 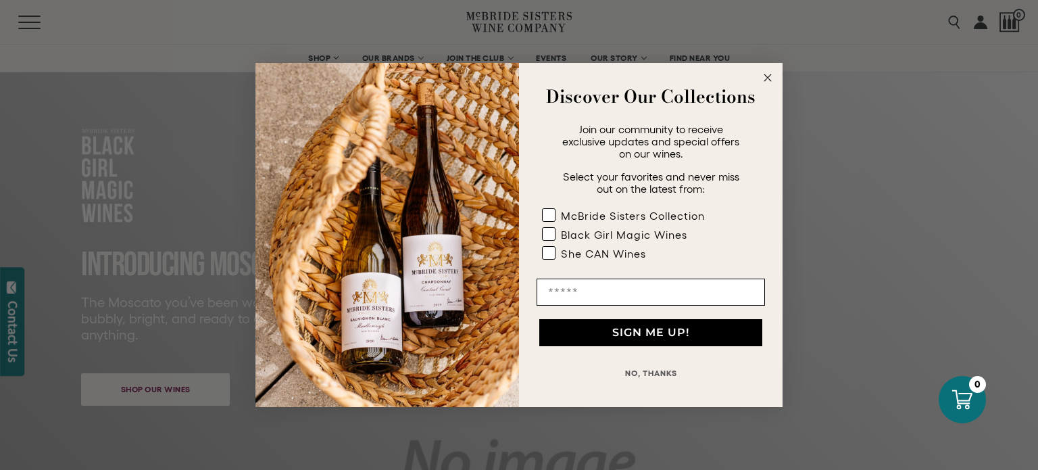 I want to click on img: 42653730-7e35-4af7-a99d-12bf478283cf.jpeg, so click(x=387, y=234).